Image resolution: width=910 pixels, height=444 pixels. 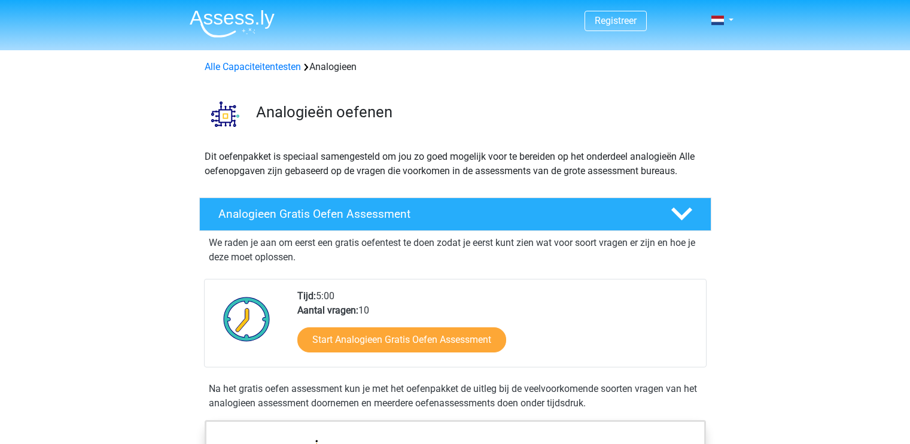 I want to click on div: Na het gratis oefen assessment kun je met het oefenpakket de uitleg bij de veelvoorkomende soorte..., so click(x=455, y=396).